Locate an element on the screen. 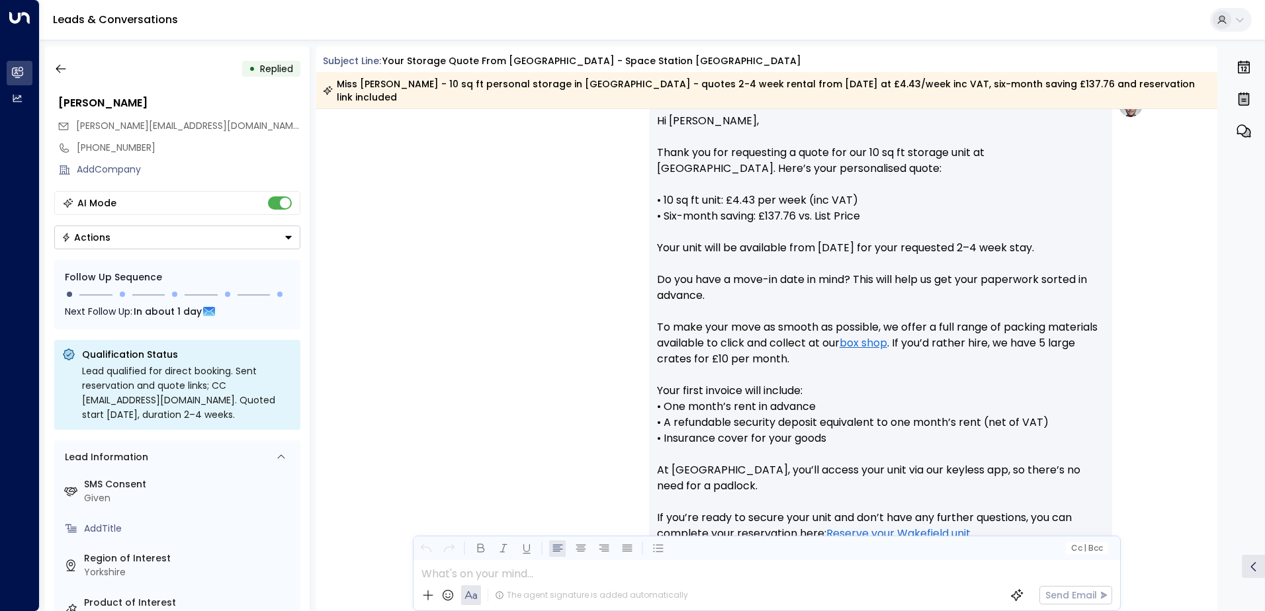 This screenshot has height=611, width=1265. div: Lead Information is located at coordinates (104, 457).